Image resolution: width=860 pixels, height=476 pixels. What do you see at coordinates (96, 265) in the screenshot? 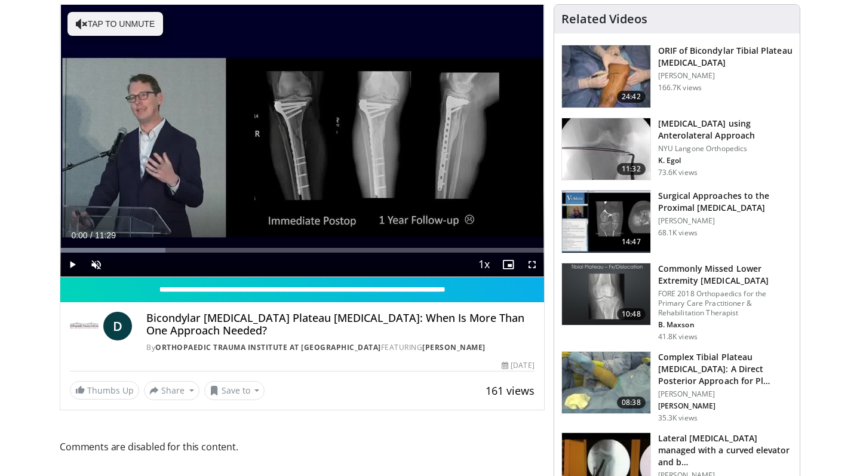
I see `button: Unmute` at bounding box center [96, 265].